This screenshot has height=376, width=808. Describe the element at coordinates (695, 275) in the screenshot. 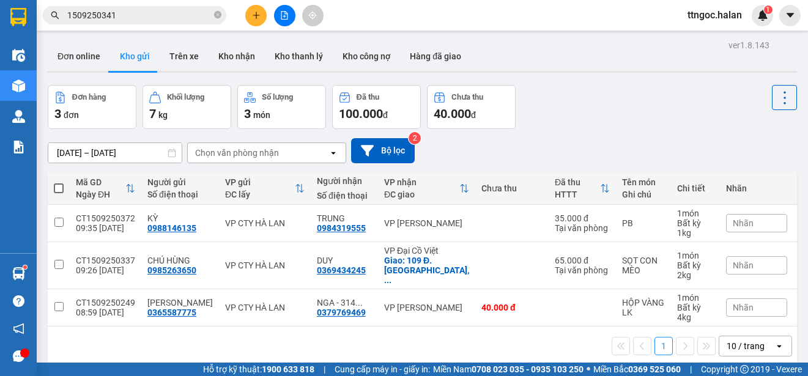

I see `div: 2 kg` at that location.